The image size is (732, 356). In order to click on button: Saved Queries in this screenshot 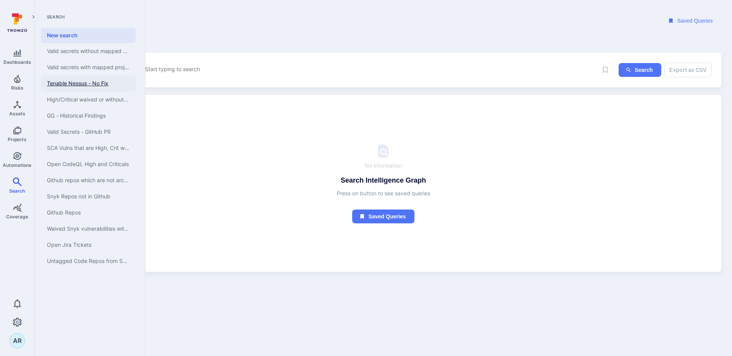, I will do `click(691, 21)`.